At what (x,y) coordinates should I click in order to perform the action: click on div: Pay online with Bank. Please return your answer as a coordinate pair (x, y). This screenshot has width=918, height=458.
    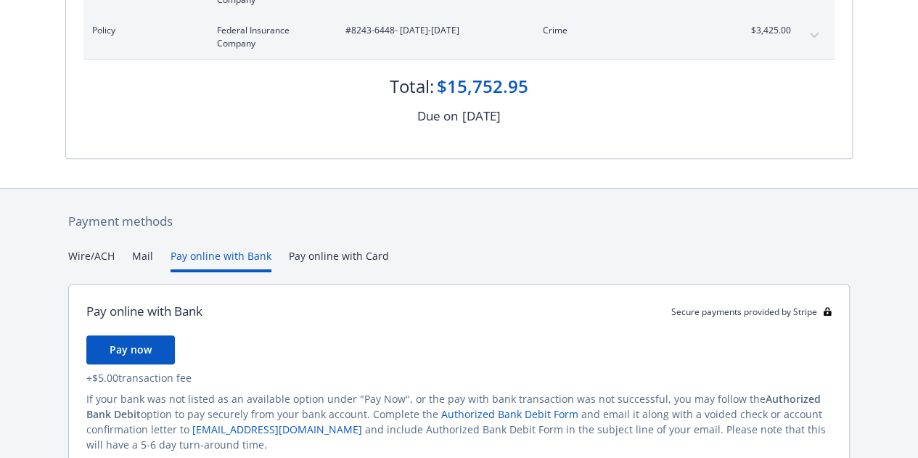
    Looking at the image, I should click on (144, 311).